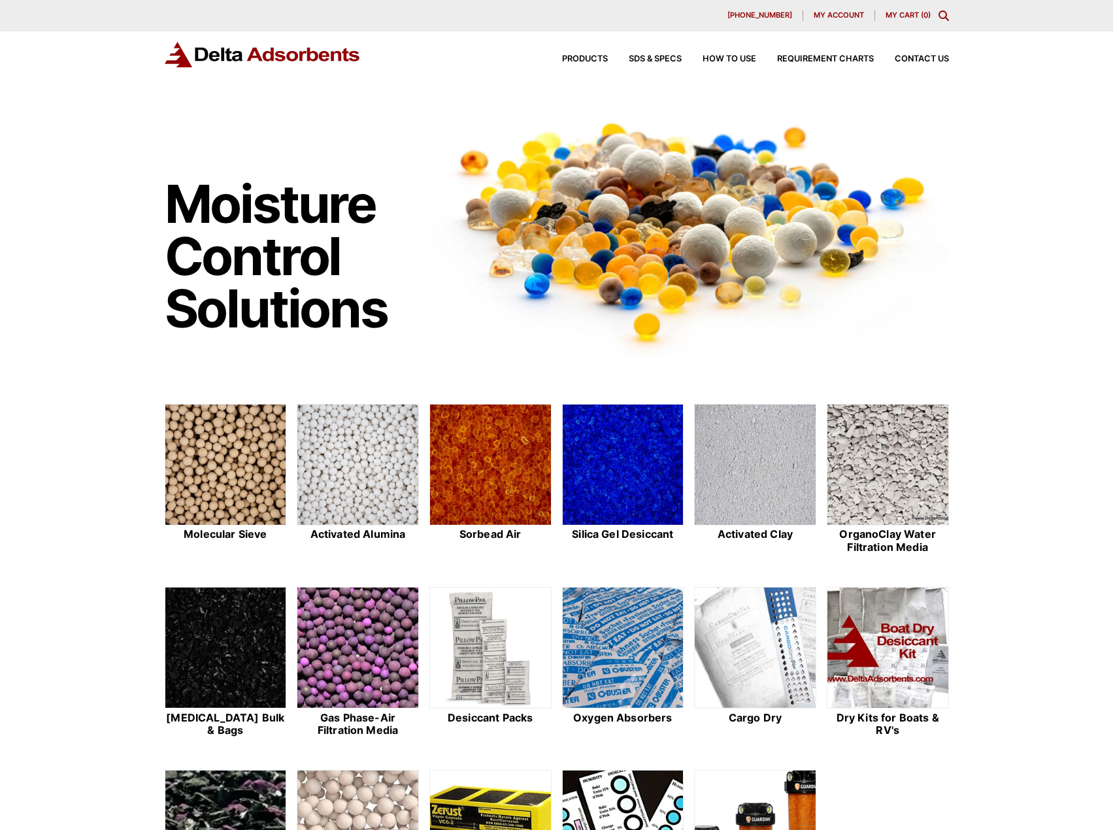 The height and width of the screenshot is (830, 1113). I want to click on a: Products, so click(575, 59).